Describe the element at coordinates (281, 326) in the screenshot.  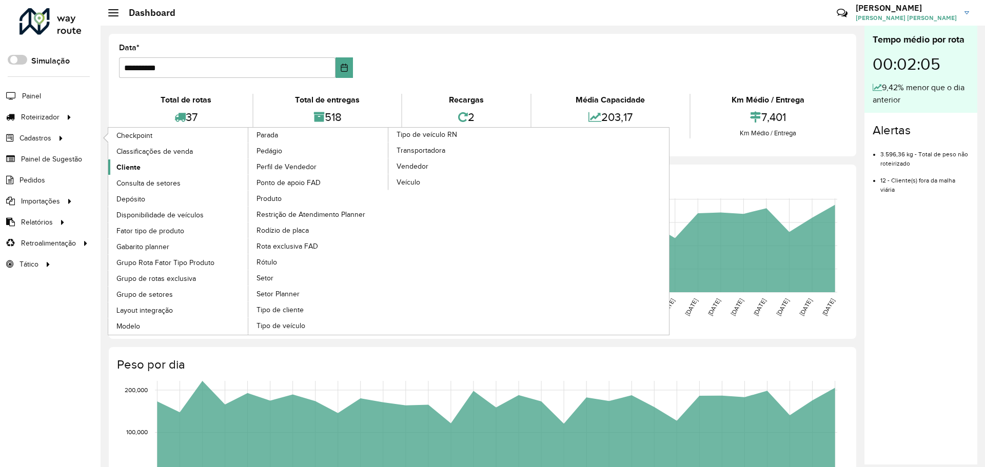
I see `span: Tipo de veículo` at that location.